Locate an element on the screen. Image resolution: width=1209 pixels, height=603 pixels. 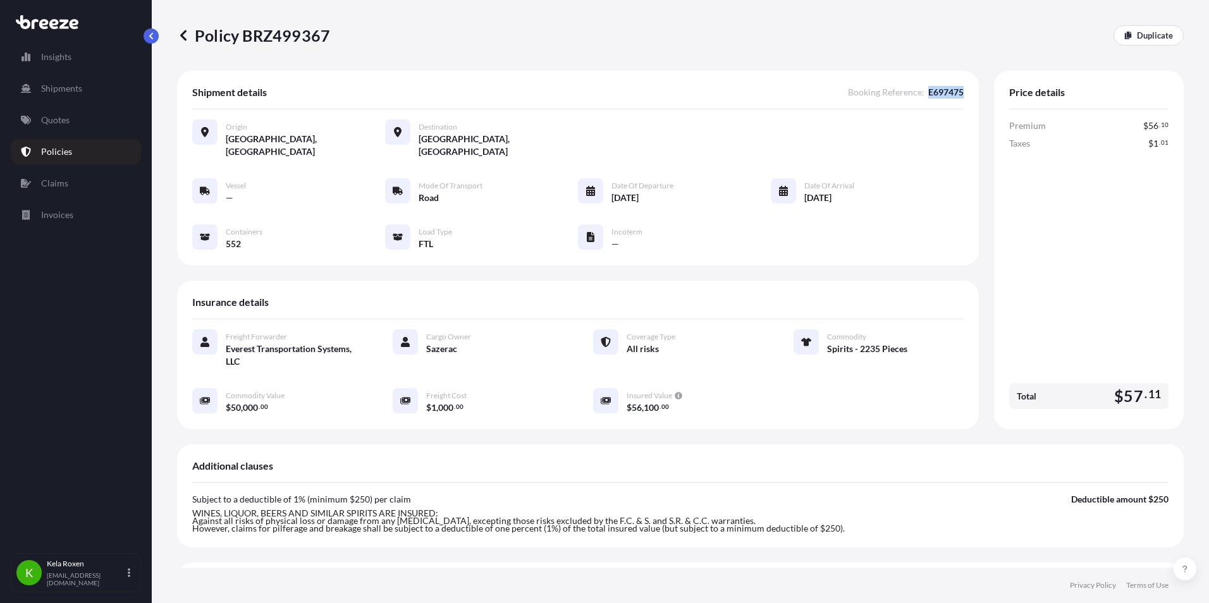
span: Date of Arrival is located at coordinates (829, 186).